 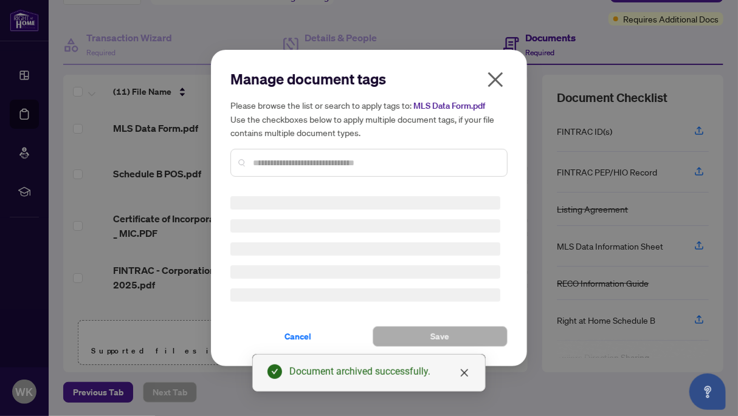 I want to click on span: Cancel, so click(x=298, y=337).